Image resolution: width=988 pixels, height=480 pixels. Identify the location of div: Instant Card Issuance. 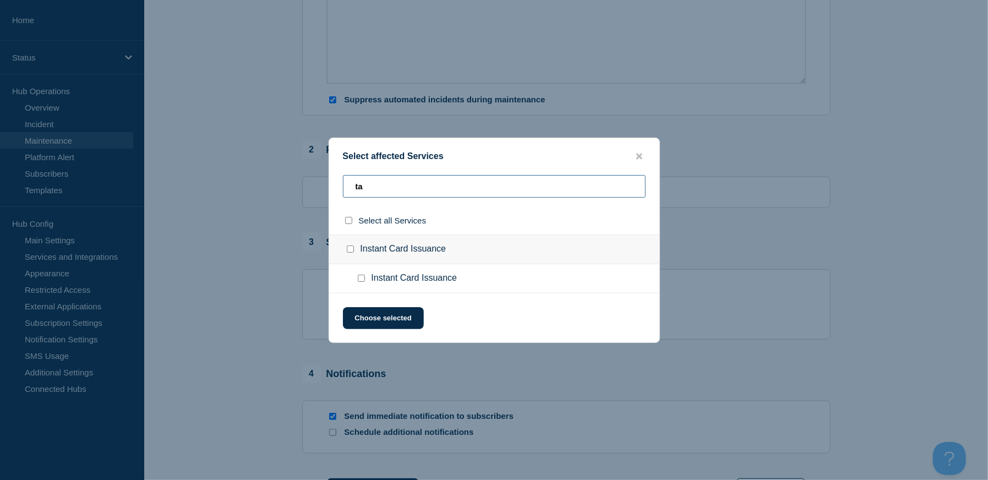
(494, 249).